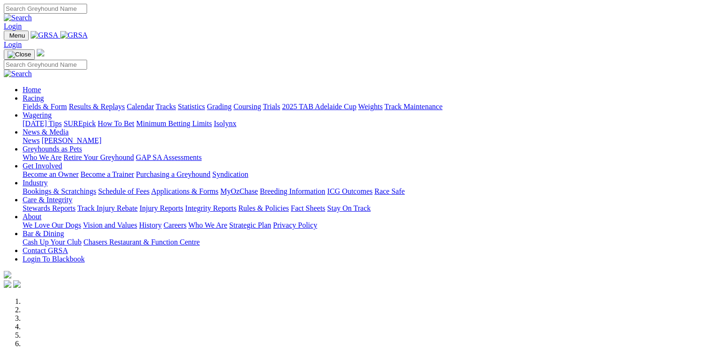  What do you see at coordinates (219, 106) in the screenshot?
I see `a: Grading` at bounding box center [219, 106].